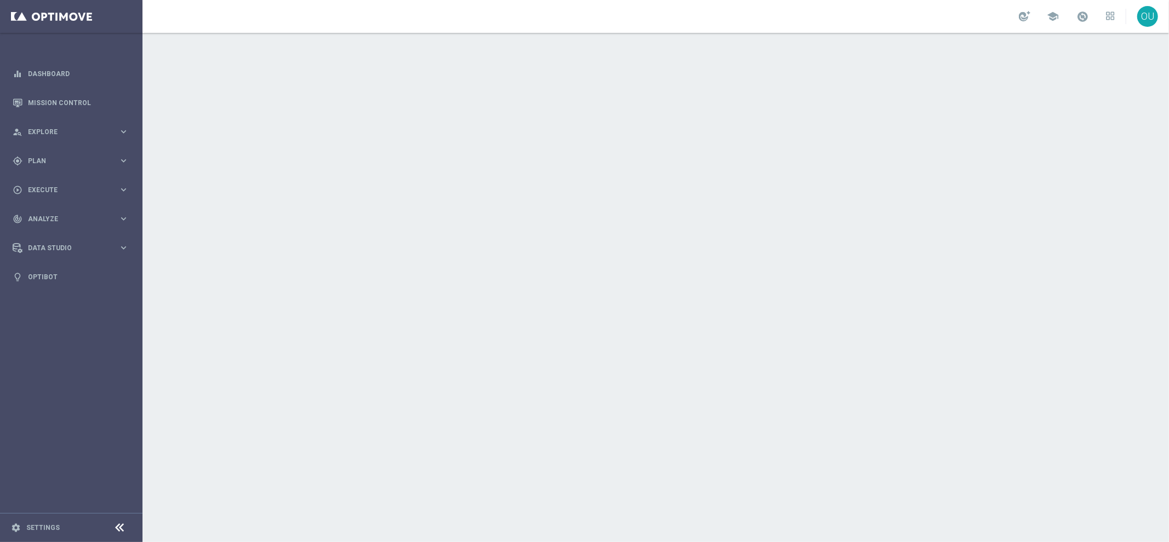 The height and width of the screenshot is (542, 1169). Describe the element at coordinates (65, 248) in the screenshot. I see `div: Data Studio` at that location.